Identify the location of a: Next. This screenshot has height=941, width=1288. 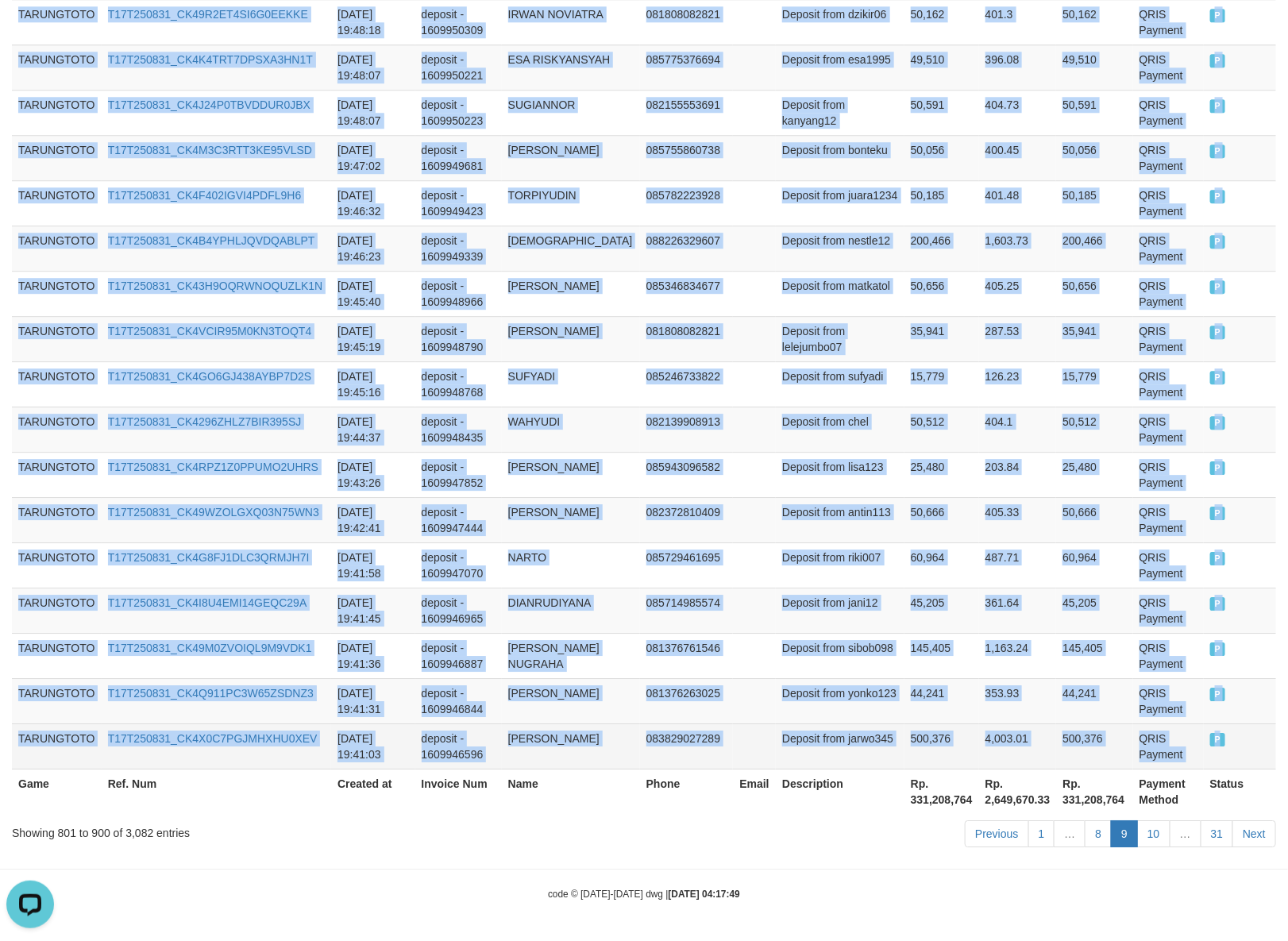
(1254, 834).